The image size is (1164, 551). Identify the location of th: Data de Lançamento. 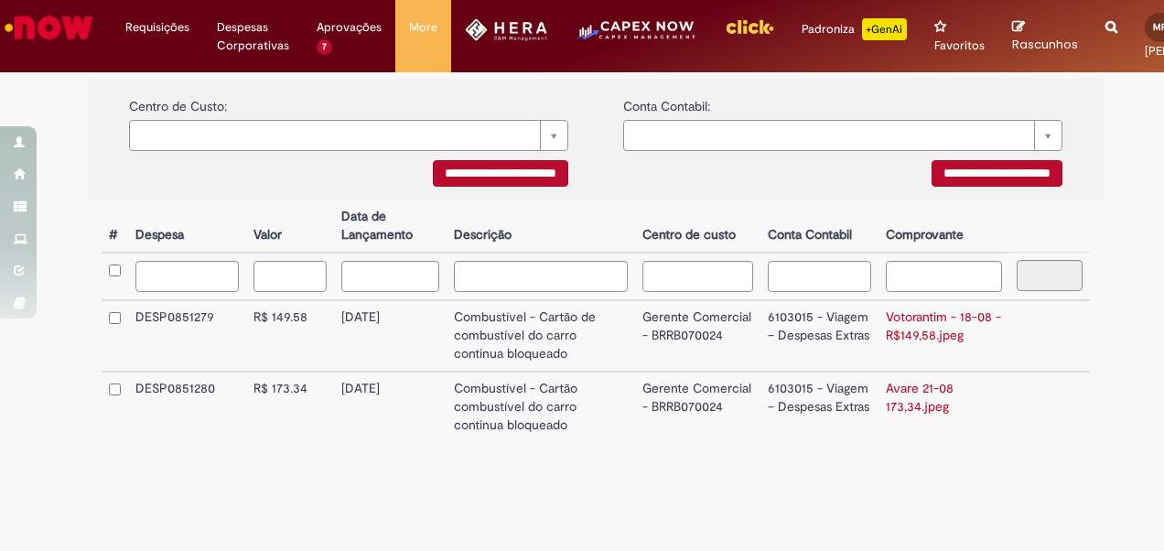
(390, 226).